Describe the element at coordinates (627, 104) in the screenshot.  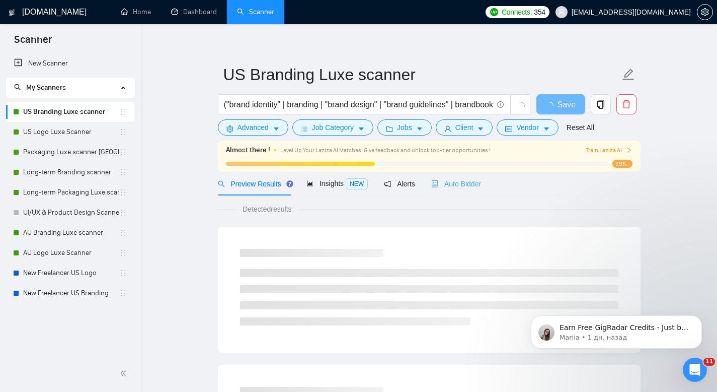
I see `button: delete` at that location.